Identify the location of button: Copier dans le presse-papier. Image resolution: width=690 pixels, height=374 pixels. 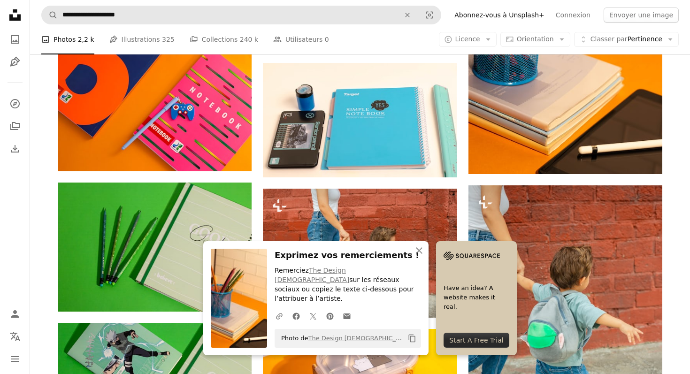
(412, 338).